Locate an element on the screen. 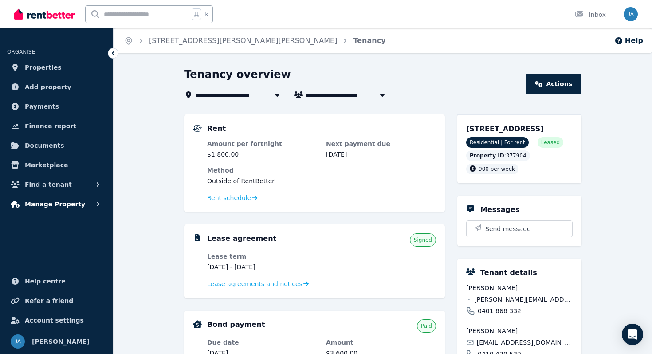 Image resolution: width=652 pixels, height=354 pixels. a: Lease agreements and notices is located at coordinates (258, 284).